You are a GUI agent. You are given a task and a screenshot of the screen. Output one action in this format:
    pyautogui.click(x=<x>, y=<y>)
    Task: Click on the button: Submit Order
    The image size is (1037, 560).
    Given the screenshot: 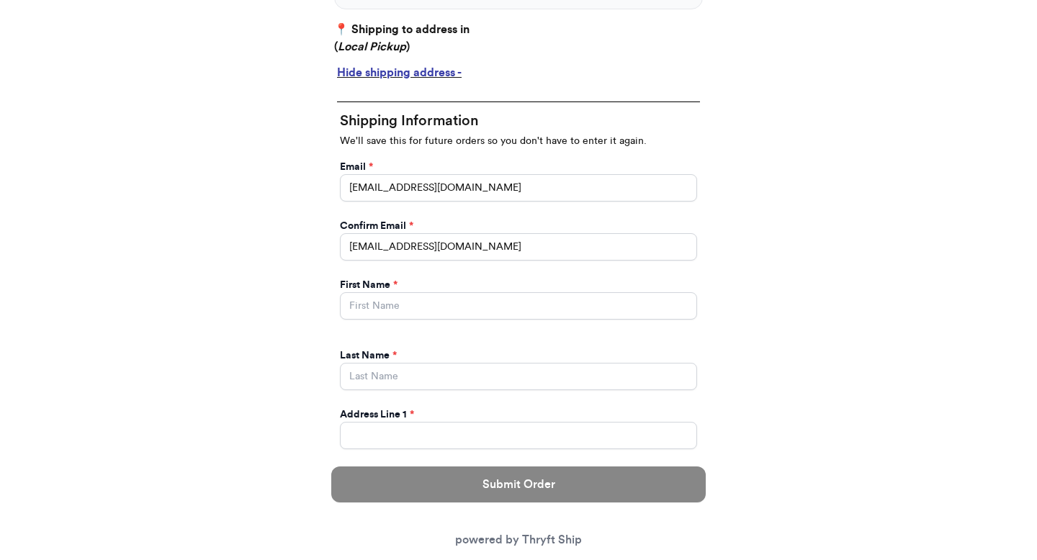 What is the action you would take?
    pyautogui.click(x=519, y=485)
    